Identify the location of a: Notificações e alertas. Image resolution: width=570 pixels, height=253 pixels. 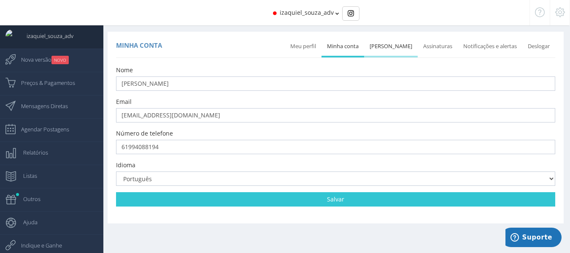
(490, 46).